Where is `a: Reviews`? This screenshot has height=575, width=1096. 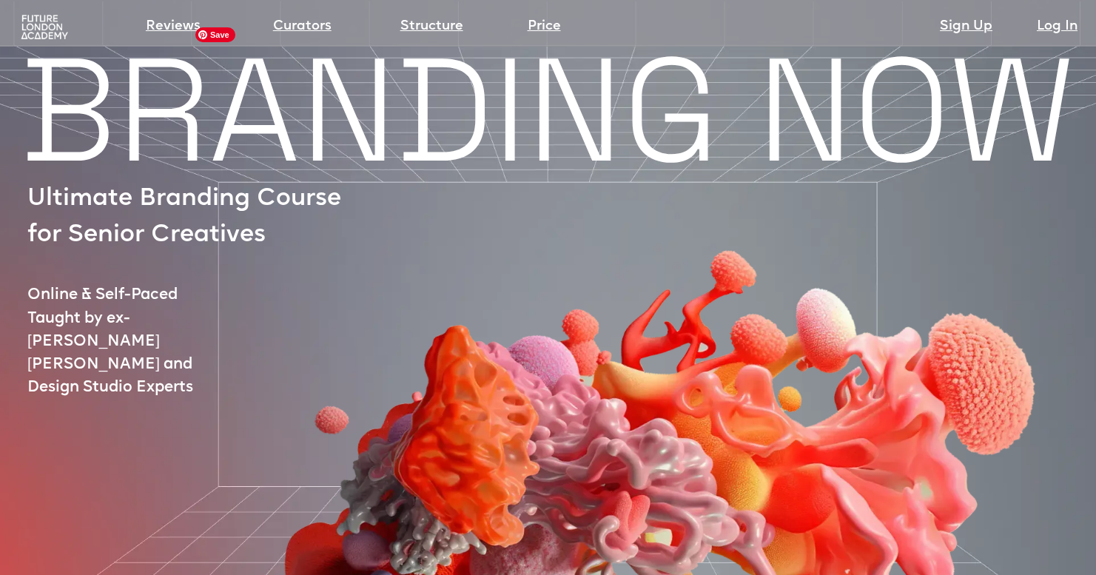 a: Reviews is located at coordinates (173, 27).